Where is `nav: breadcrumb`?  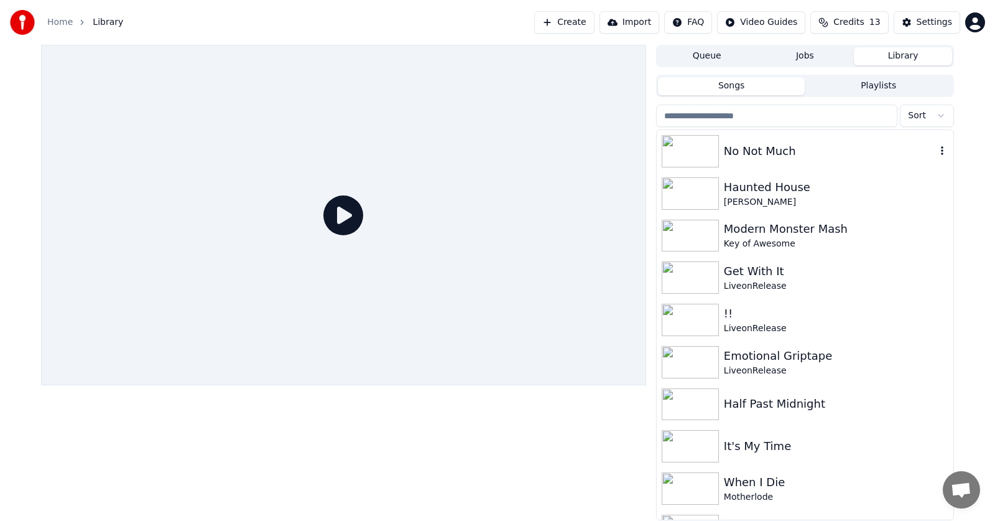 nav: breadcrumb is located at coordinates (85, 22).